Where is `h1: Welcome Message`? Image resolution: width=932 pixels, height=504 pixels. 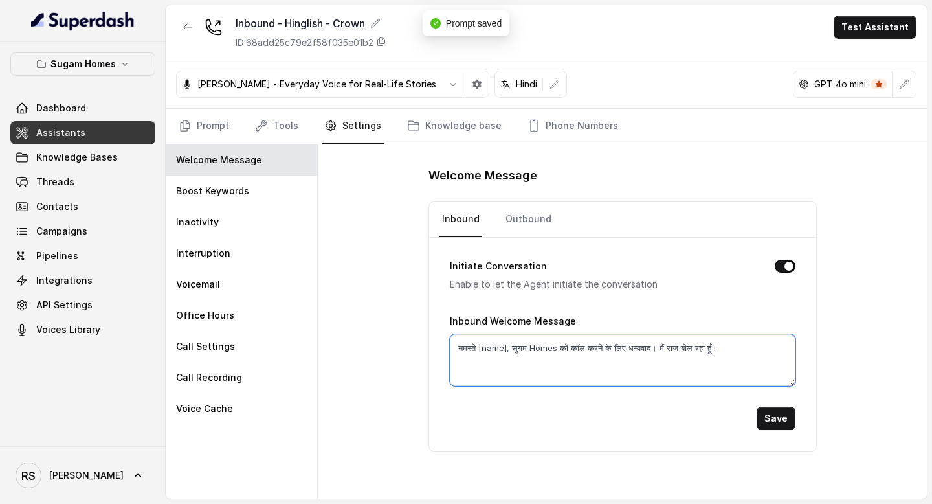 h1: Welcome Message is located at coordinates (623, 175).